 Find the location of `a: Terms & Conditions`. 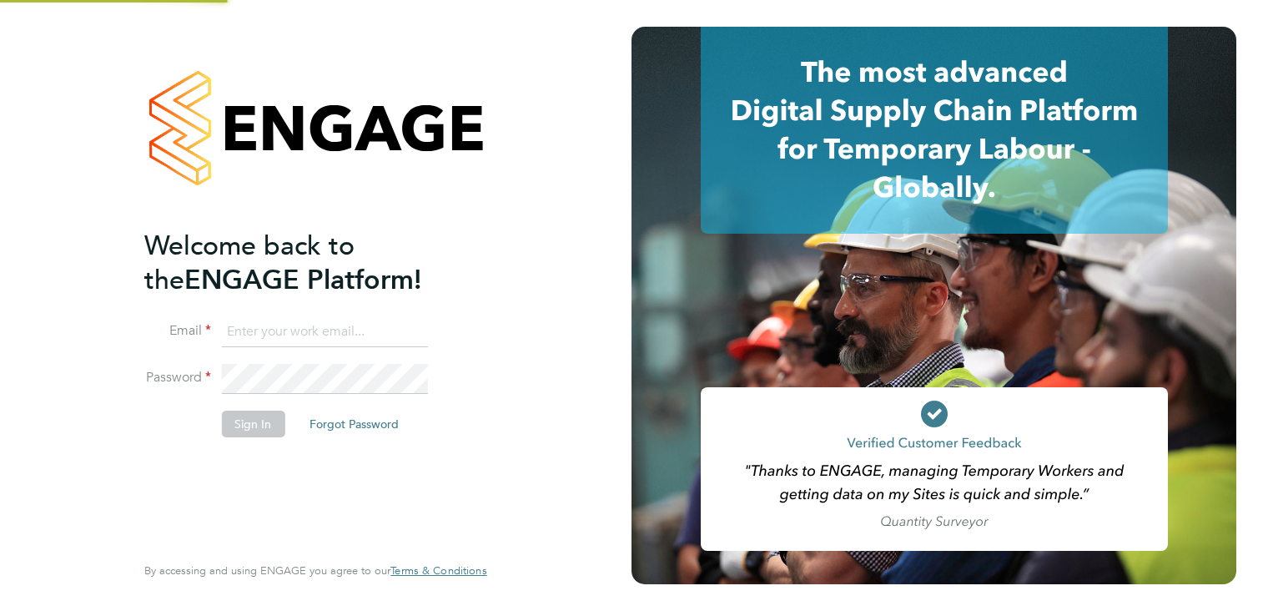

a: Terms & Conditions is located at coordinates (438, 571).